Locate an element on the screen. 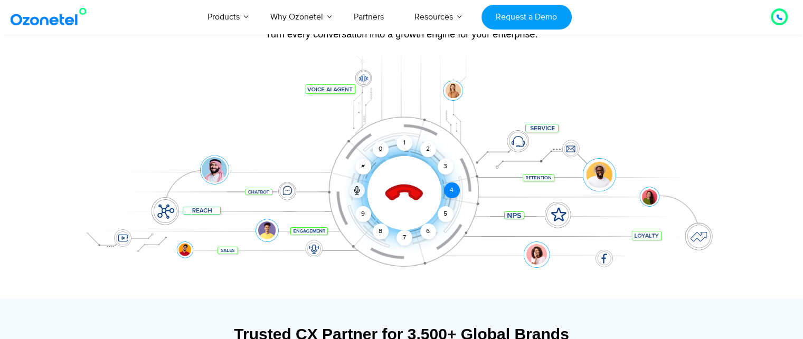 The width and height of the screenshot is (803, 339). div: 2 is located at coordinates (428, 149).